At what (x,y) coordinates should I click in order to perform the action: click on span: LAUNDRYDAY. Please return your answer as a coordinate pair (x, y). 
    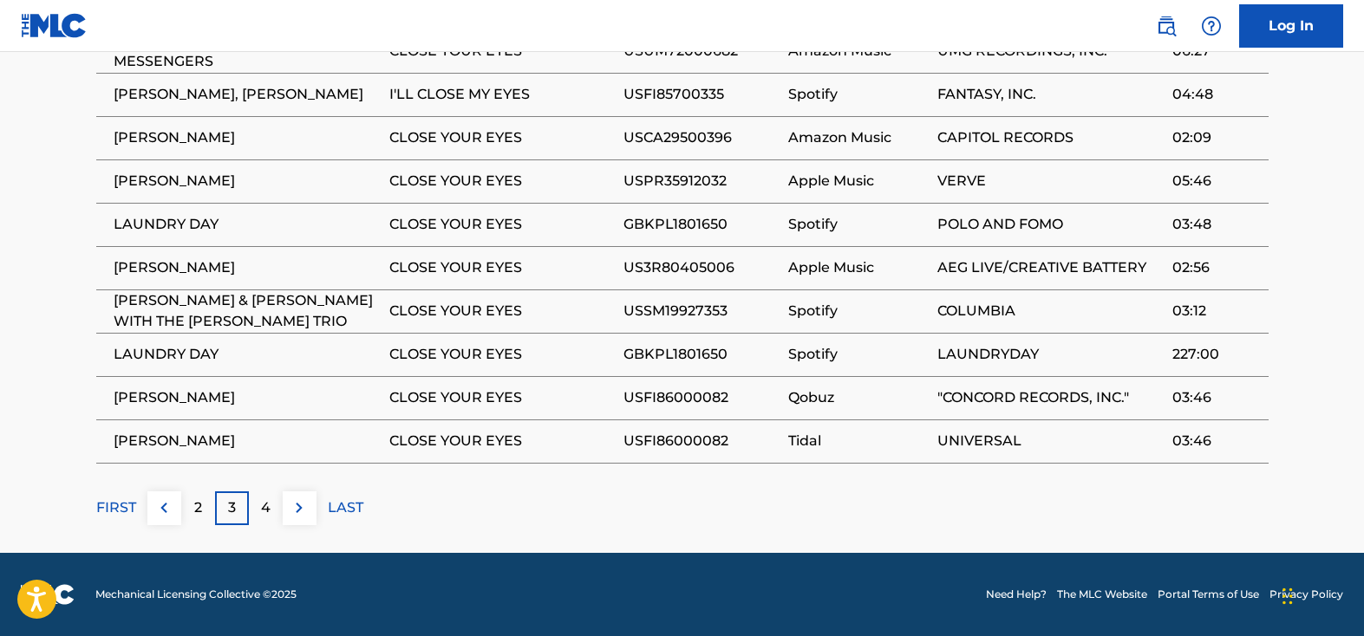
    Looking at the image, I should click on (1050, 355).